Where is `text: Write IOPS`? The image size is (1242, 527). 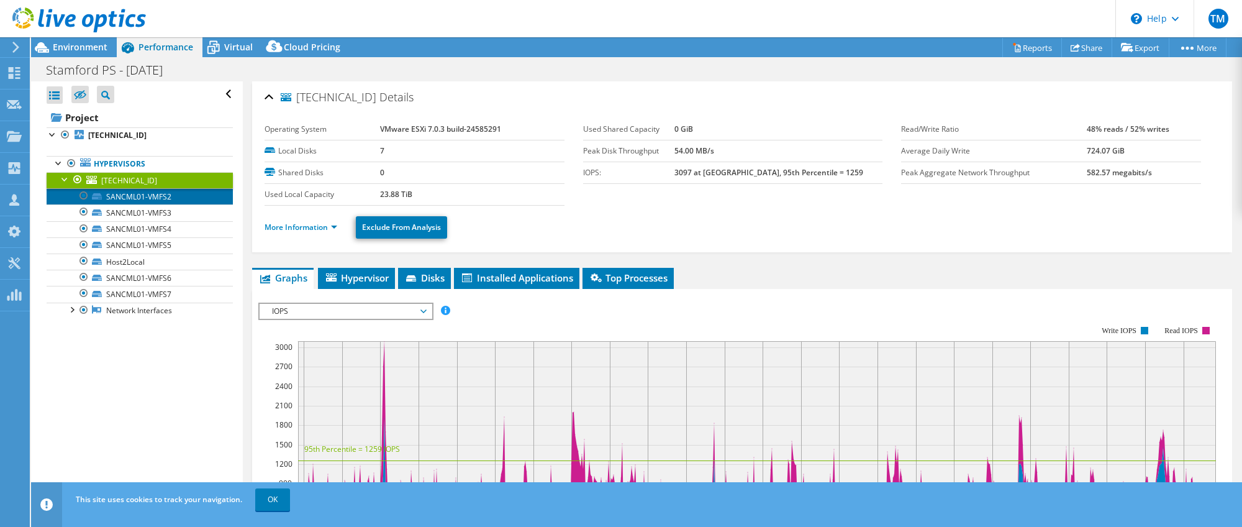
text: Write IOPS is located at coordinates (1119, 330).